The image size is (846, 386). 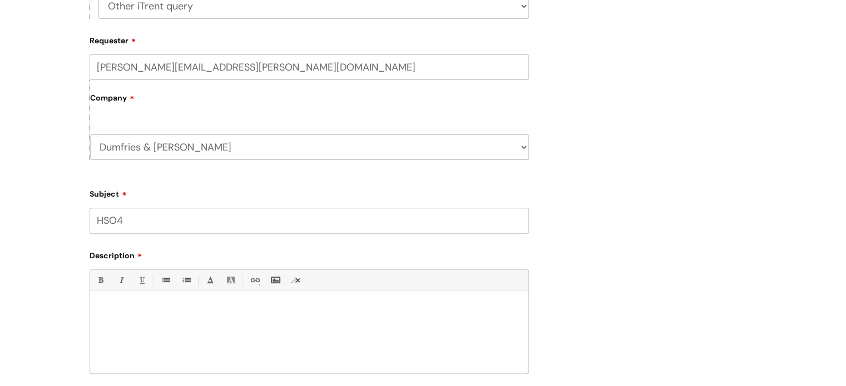 What do you see at coordinates (309, 192) in the screenshot?
I see `label: Subject` at bounding box center [309, 192].